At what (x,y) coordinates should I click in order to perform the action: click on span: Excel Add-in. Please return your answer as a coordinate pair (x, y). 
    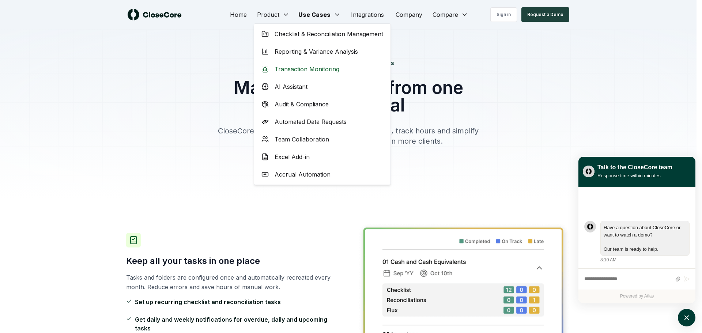
    Looking at the image, I should click on (292, 157).